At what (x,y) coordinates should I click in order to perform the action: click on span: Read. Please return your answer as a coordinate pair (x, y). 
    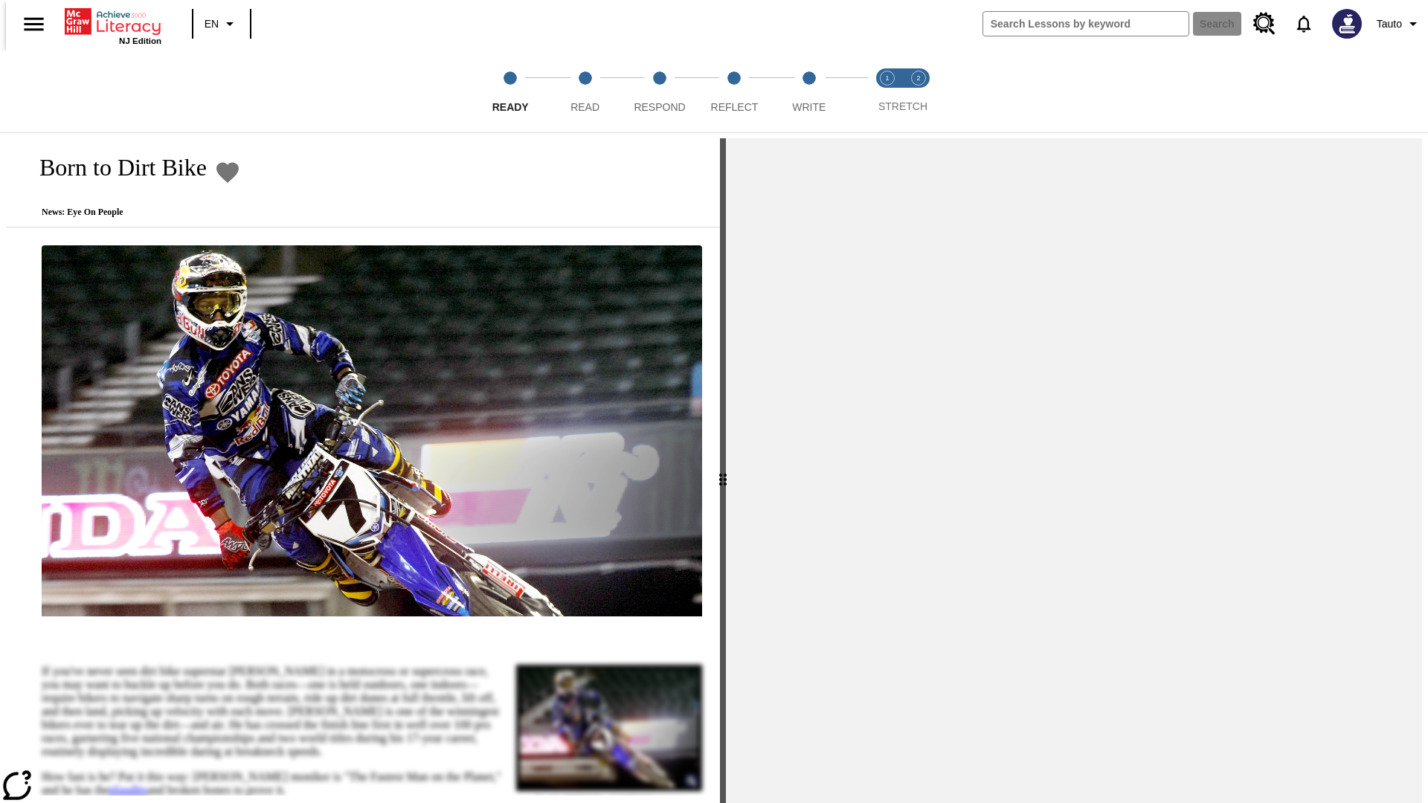
    Looking at the image, I should click on (585, 107).